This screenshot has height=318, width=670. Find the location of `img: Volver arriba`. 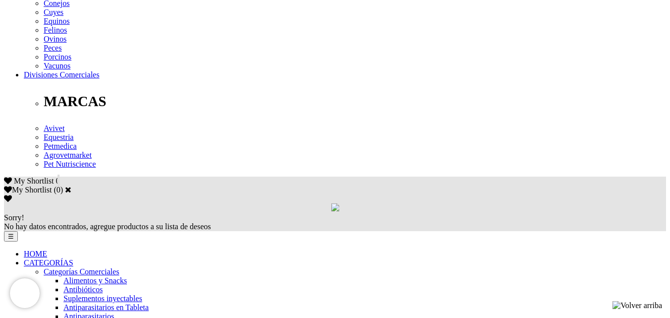

img: Volver arriba is located at coordinates (638, 306).